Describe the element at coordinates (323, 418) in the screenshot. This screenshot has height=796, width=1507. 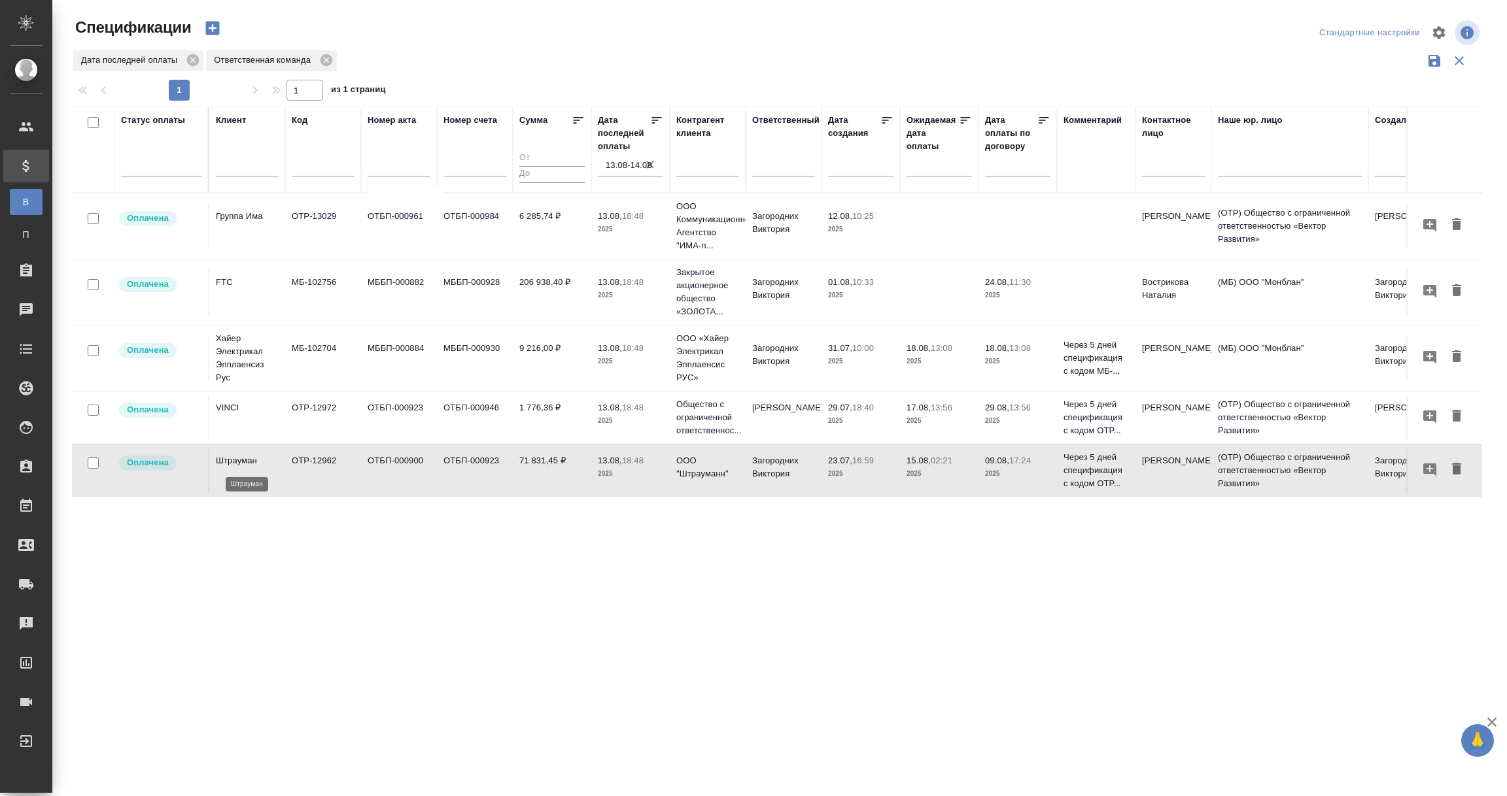
I see `td: OTP-12972` at that location.